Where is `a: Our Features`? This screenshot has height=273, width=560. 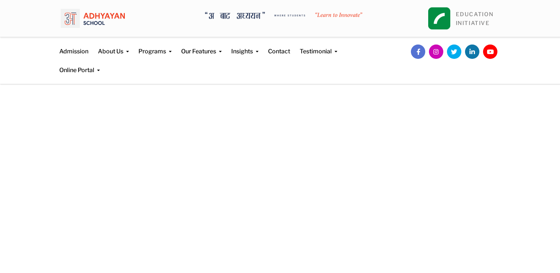 a: Our Features is located at coordinates (201, 46).